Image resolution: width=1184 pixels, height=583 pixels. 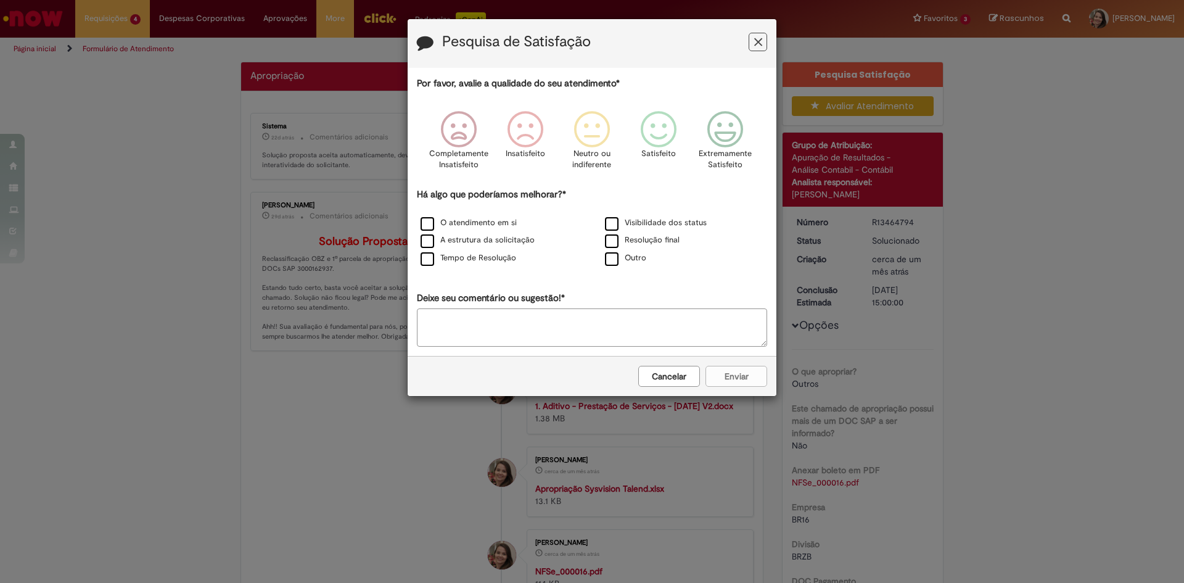 What do you see at coordinates (725, 159) in the screenshot?
I see `p: Extremamente Satisfeito` at bounding box center [725, 159].